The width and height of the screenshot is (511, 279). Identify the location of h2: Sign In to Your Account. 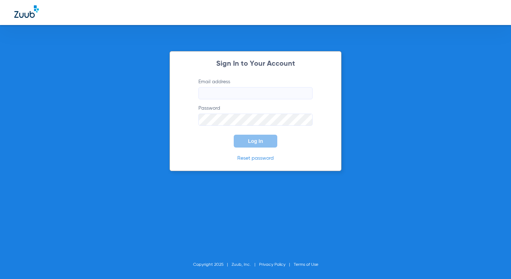
(256, 64).